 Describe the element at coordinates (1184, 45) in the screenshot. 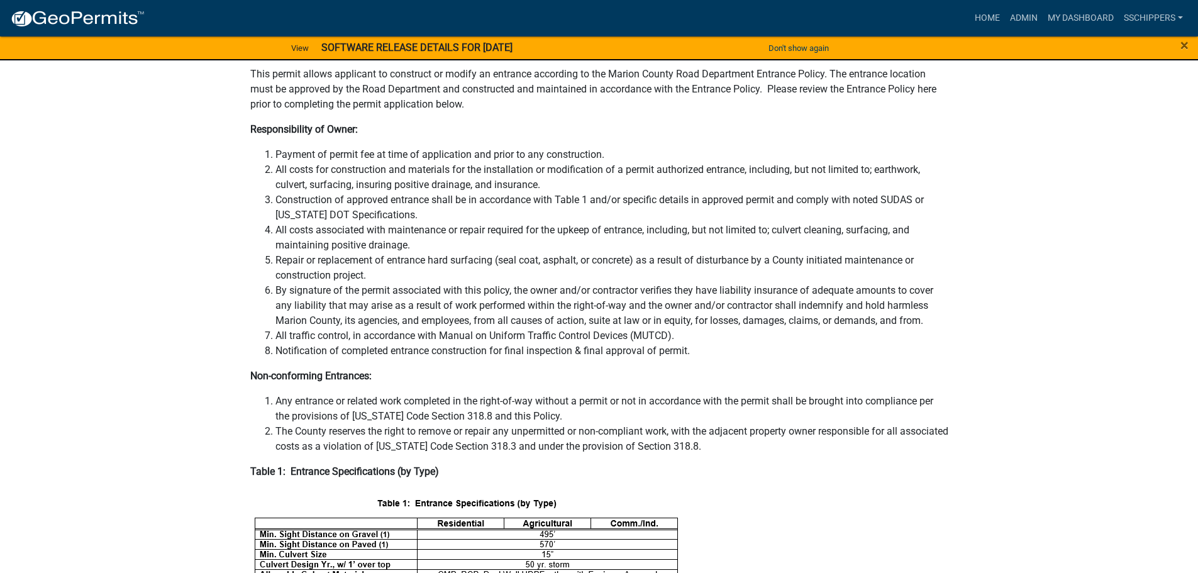

I see `button: Close` at that location.